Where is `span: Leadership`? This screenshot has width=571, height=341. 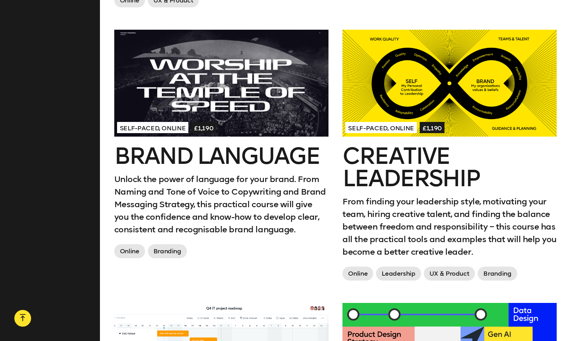
span: Leadership is located at coordinates (398, 273).